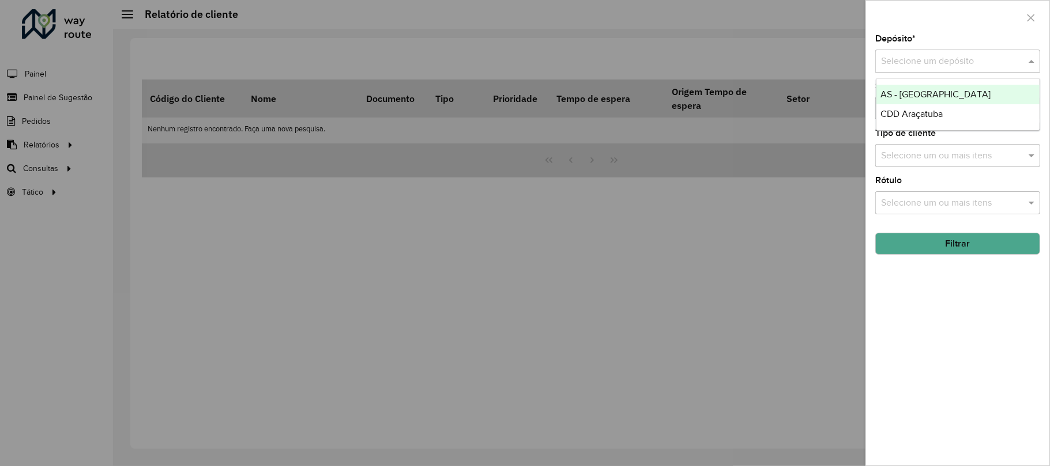 The image size is (1050, 466). What do you see at coordinates (895, 39) in the screenshot?
I see `label: Depósito` at bounding box center [895, 39].